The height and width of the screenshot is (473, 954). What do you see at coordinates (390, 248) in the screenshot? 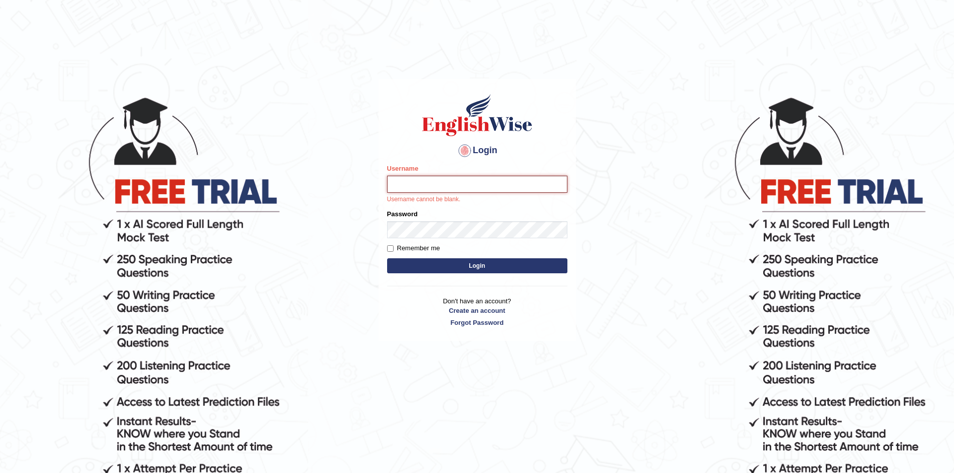
I see `input: Remember me` at bounding box center [390, 248].